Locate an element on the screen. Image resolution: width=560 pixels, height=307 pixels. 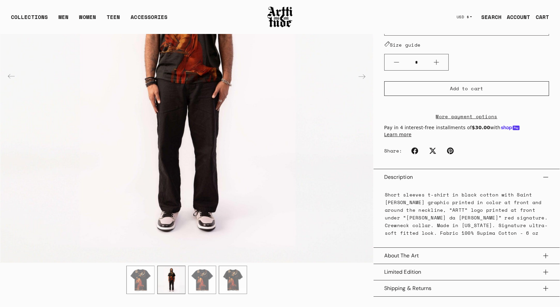
div: CART is located at coordinates (543, 17).